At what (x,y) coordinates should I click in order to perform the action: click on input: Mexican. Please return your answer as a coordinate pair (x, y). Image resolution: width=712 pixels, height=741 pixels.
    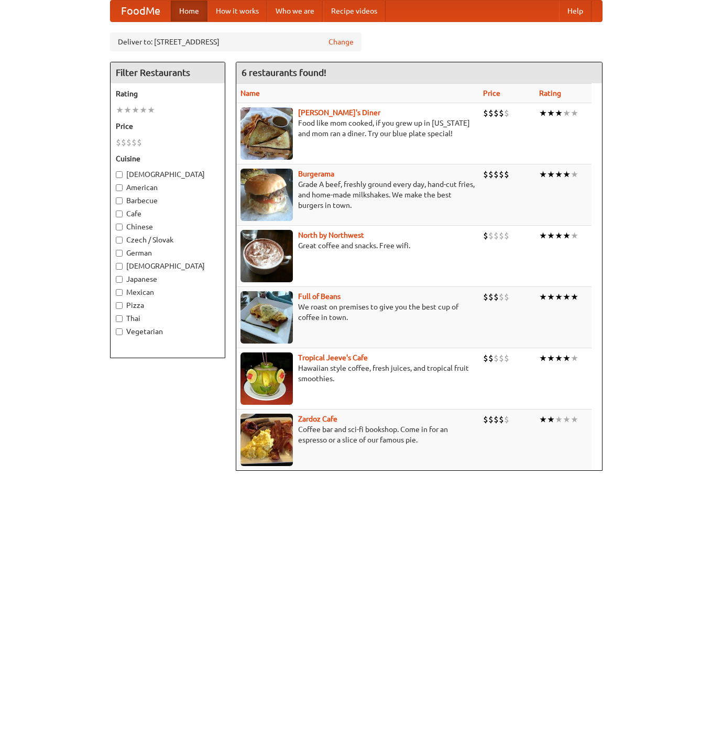
    Looking at the image, I should click on (119, 292).